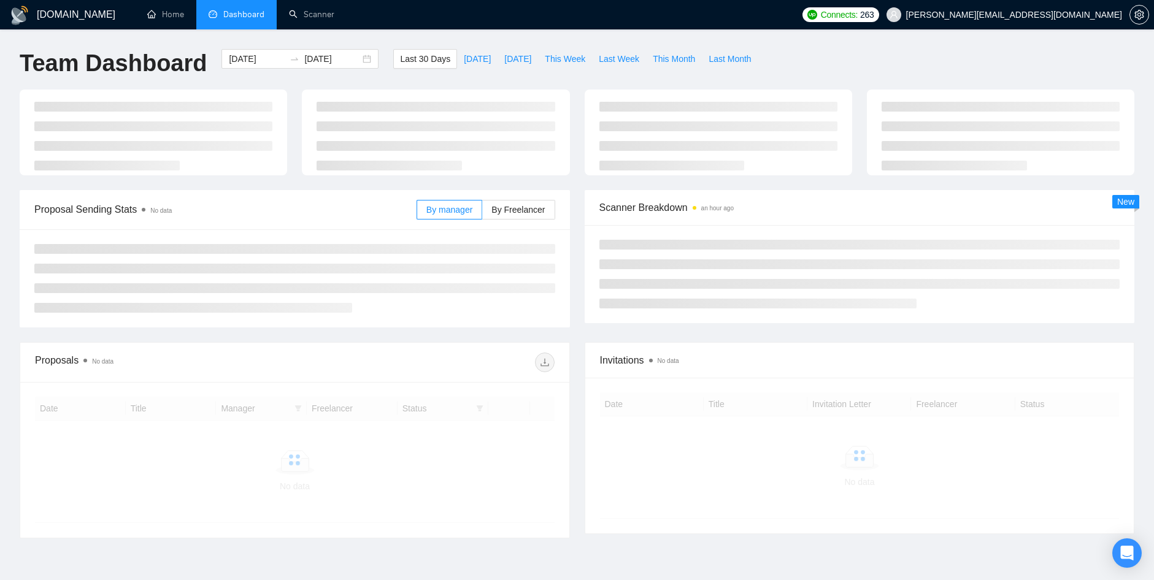 This screenshot has height=580, width=1154. What do you see at coordinates (565, 59) in the screenshot?
I see `button: This Week` at bounding box center [565, 59].